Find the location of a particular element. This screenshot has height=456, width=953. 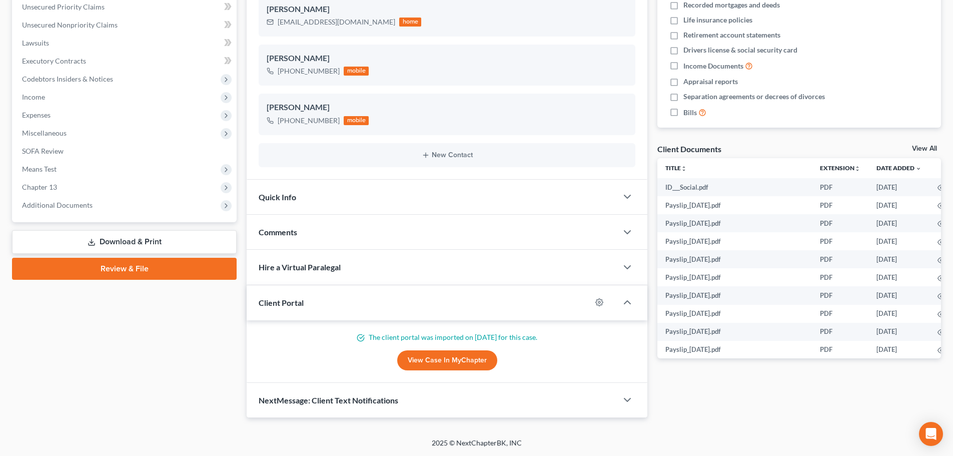

span: Chapter 13 is located at coordinates (40, 187).